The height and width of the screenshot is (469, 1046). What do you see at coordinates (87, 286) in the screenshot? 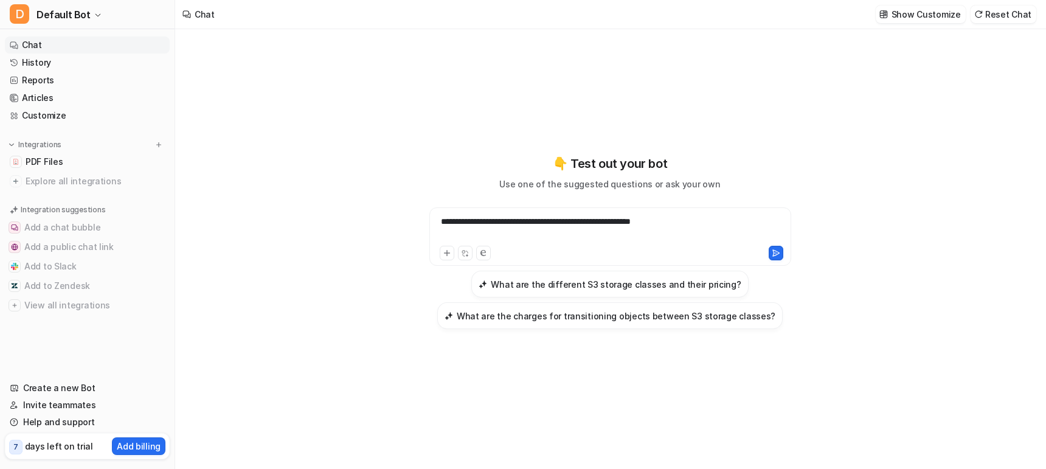
I see `button: Add to ZendeskAdd to Zendesk` at bounding box center [87, 286].